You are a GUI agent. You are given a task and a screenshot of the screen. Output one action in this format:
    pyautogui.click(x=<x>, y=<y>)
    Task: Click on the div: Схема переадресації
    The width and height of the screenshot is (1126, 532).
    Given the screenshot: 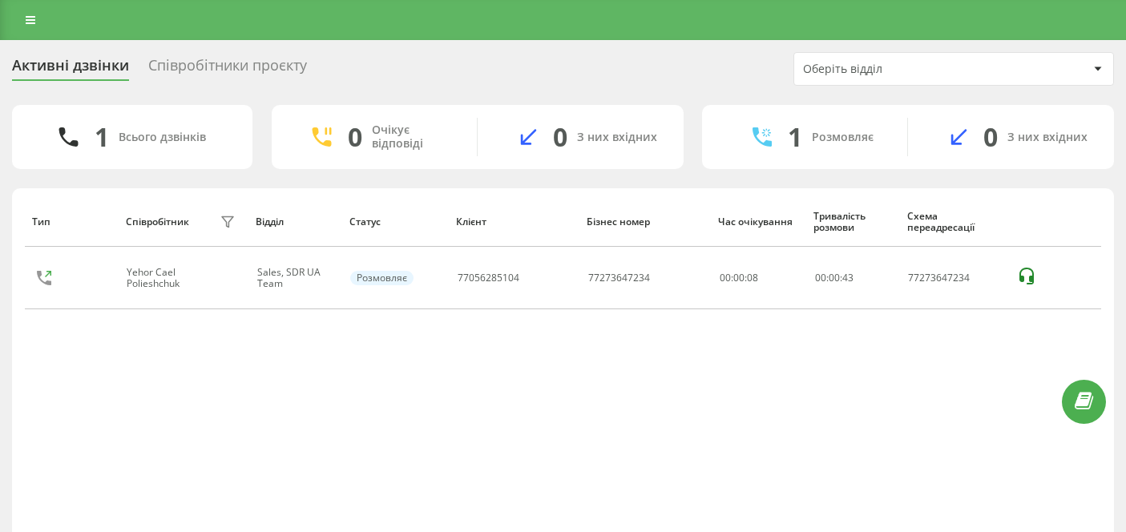 What is the action you would take?
    pyautogui.click(x=954, y=222)
    